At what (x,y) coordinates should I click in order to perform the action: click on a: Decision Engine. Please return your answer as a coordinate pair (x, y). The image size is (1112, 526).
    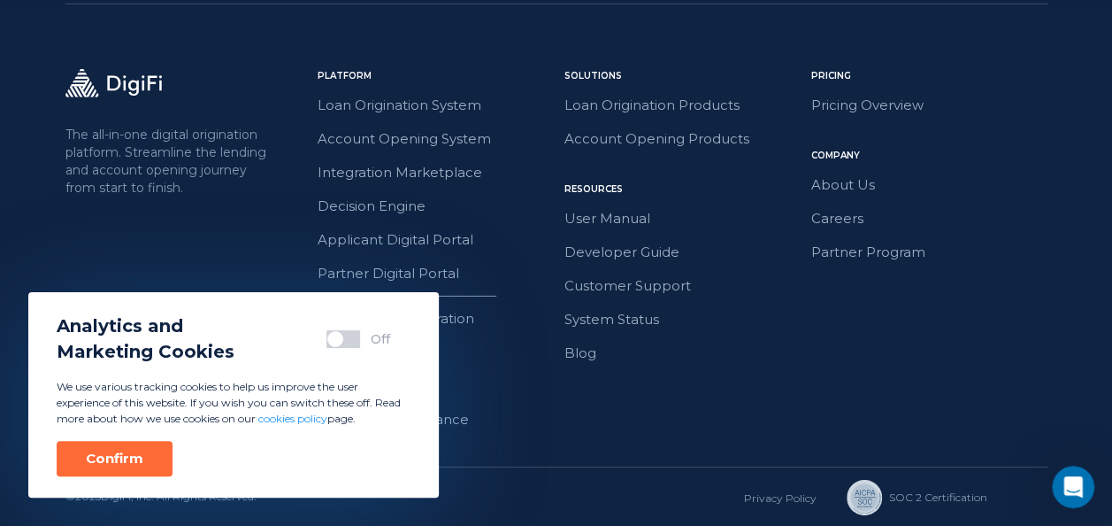
    Looking at the image, I should click on (435, 206).